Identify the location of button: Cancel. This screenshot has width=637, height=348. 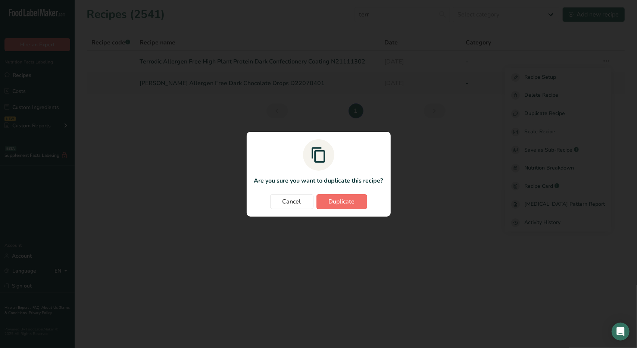
(292, 201).